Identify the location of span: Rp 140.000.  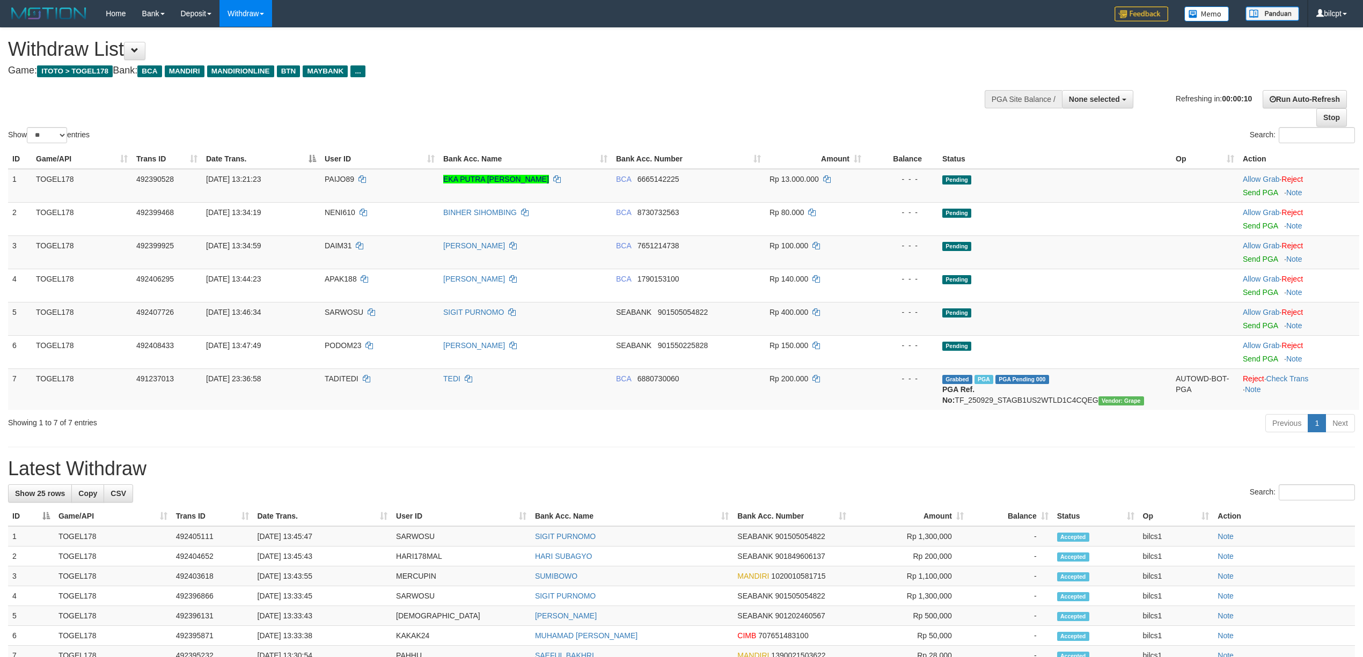
(789, 279).